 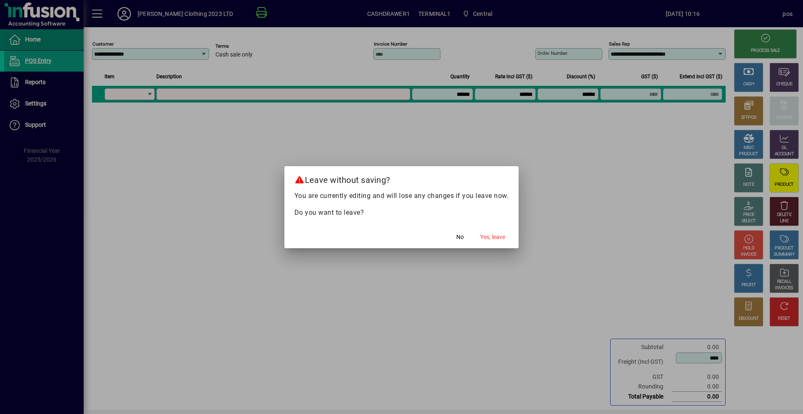 What do you see at coordinates (493, 237) in the screenshot?
I see `span: Yes, leave` at bounding box center [493, 237].